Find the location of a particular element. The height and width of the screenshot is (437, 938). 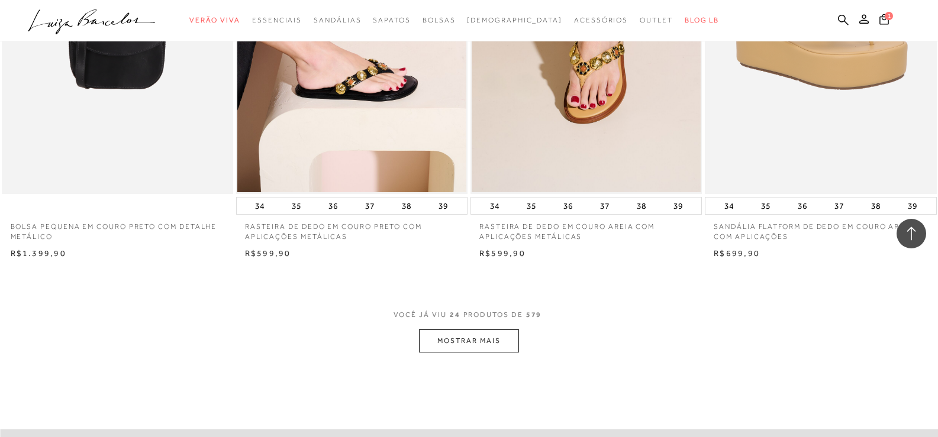

p: BOLSA PEQUENA EM COURO PRETO COM DETALHE METÁLICO is located at coordinates (117, 228).